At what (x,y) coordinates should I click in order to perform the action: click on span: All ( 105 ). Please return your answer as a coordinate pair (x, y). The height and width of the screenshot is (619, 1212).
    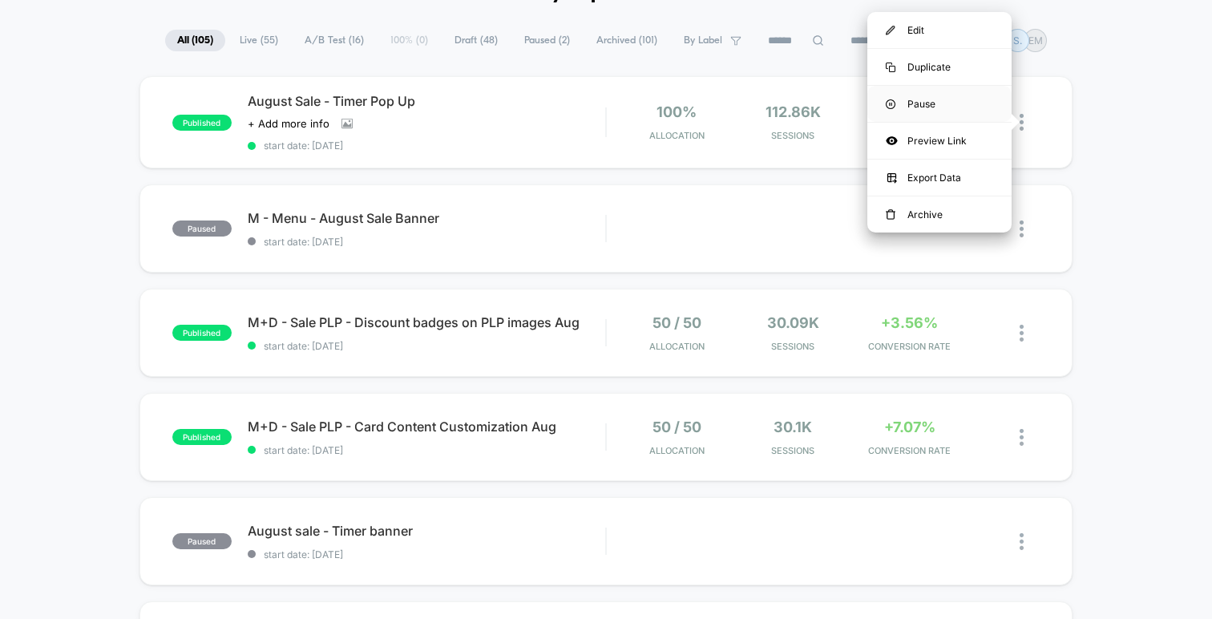
    Looking at the image, I should click on (195, 40).